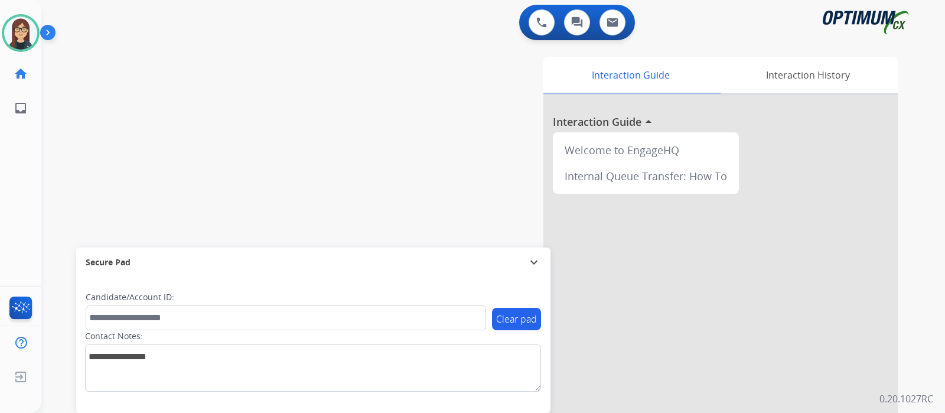 This screenshot has height=413, width=945. Describe the element at coordinates (630, 75) in the screenshot. I see `div: Interaction Guide` at that location.